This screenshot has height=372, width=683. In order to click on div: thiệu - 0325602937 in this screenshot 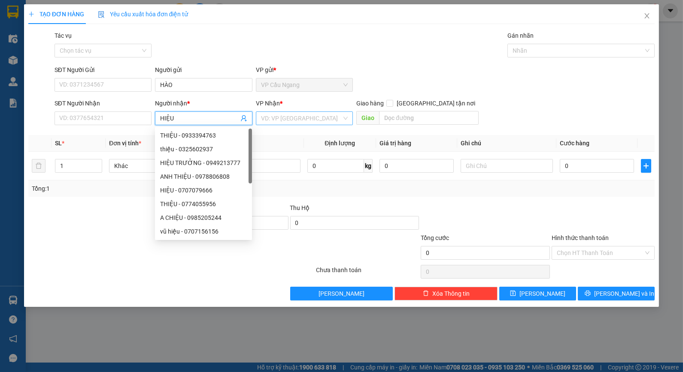, I will do `click(203, 149)`.